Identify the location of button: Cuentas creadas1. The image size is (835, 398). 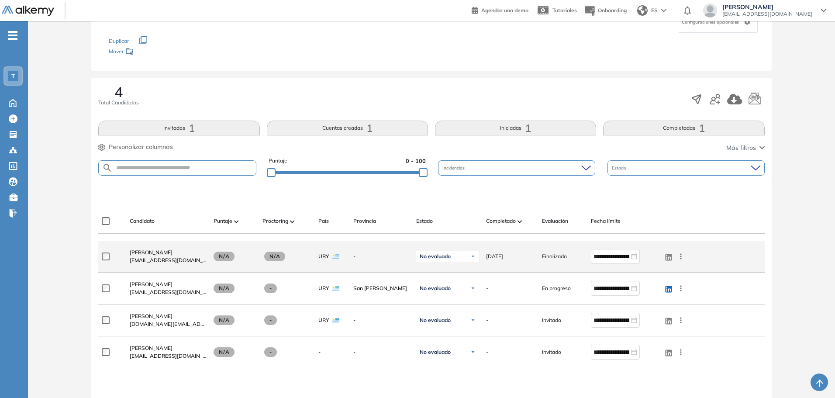
(347, 128).